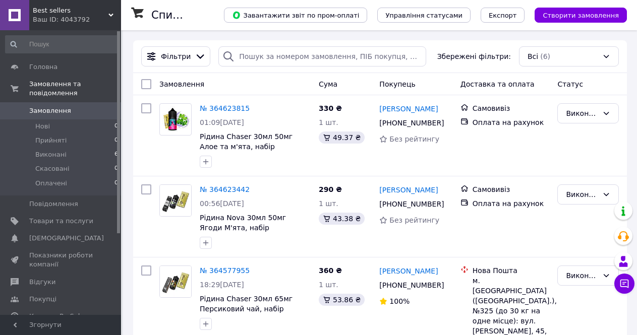 The height and width of the screenshot is (335, 637). I want to click on span: Прийняті, so click(51, 141).